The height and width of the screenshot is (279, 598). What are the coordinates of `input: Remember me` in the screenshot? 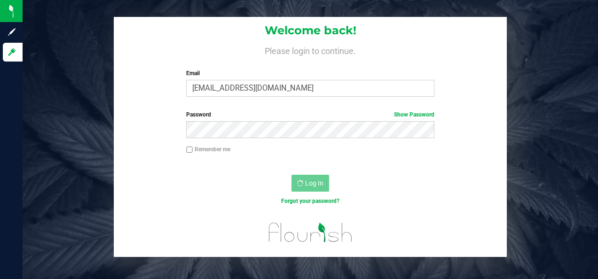 It's located at (189, 150).